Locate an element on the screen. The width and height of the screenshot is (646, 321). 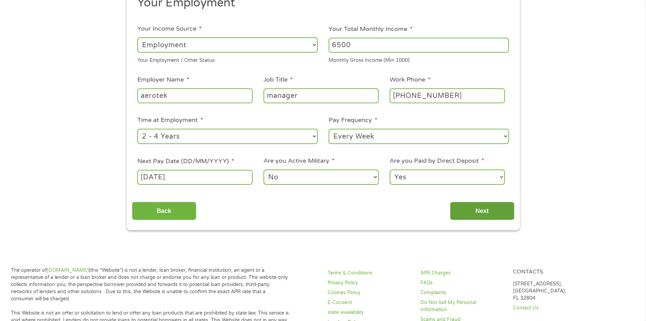
h4: Contacts is located at coordinates (555, 271).